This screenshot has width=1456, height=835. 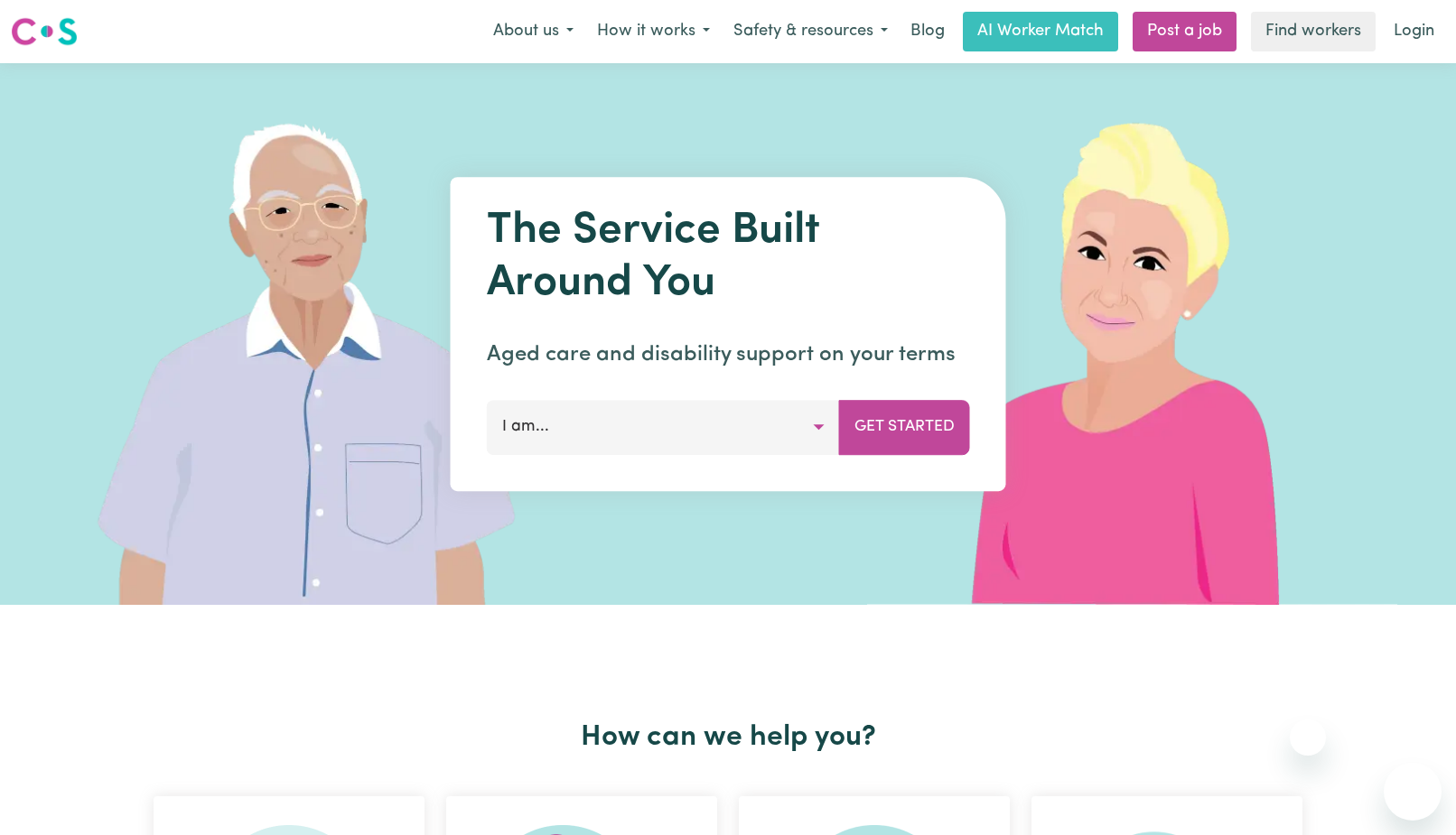 I want to click on button: About us, so click(x=532, y=32).